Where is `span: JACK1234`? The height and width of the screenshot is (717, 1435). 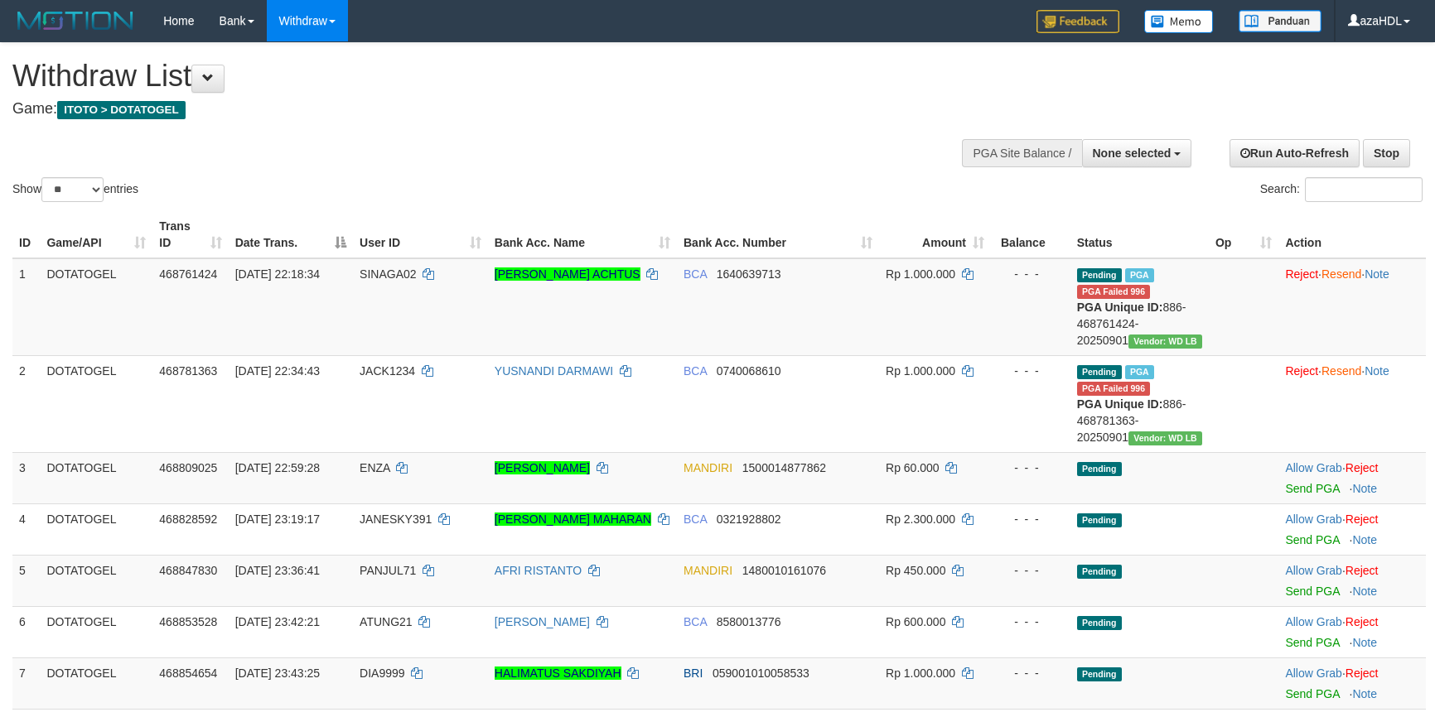 span: JACK1234 is located at coordinates (387, 371).